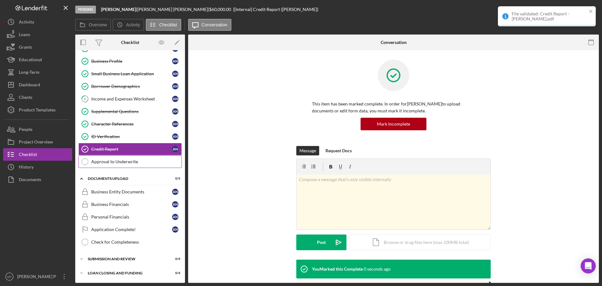 This screenshot has width=602, height=286. I want to click on div: History, so click(26, 168).